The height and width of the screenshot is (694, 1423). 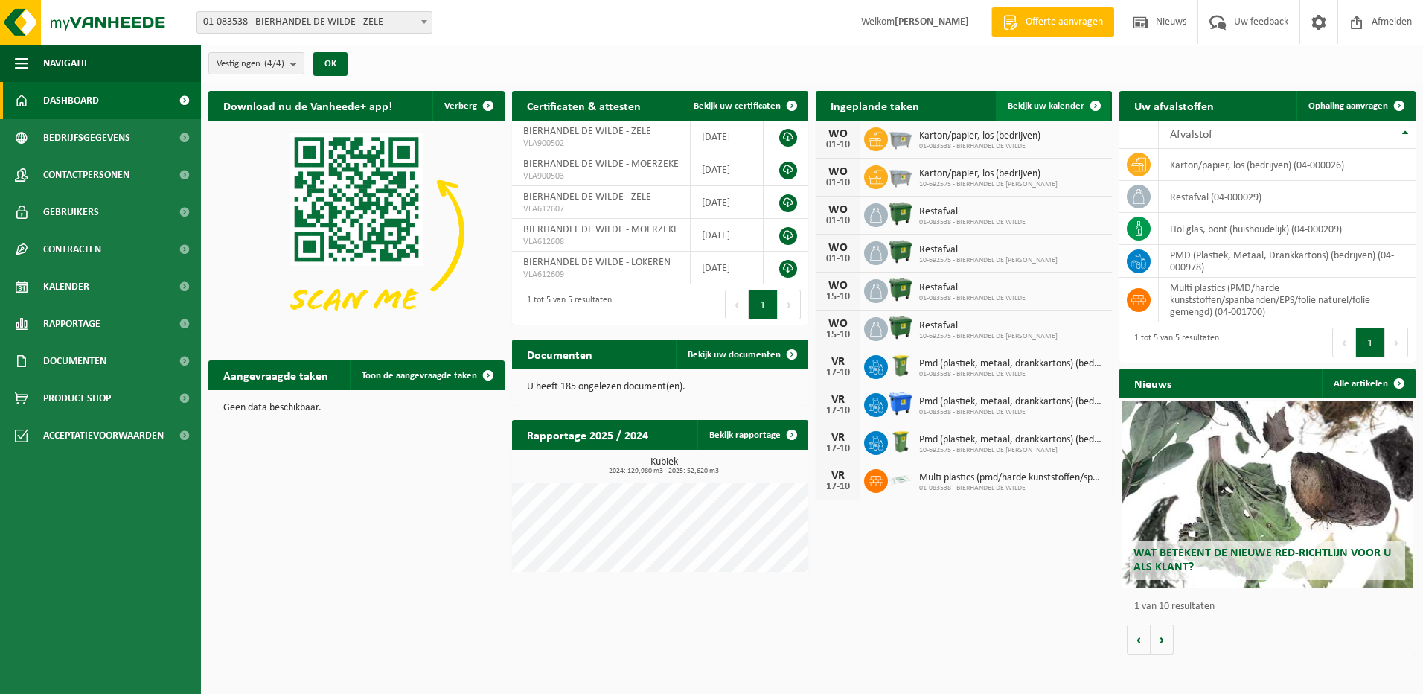 I want to click on p: 1 van 10 resultaten, so click(x=1271, y=607).